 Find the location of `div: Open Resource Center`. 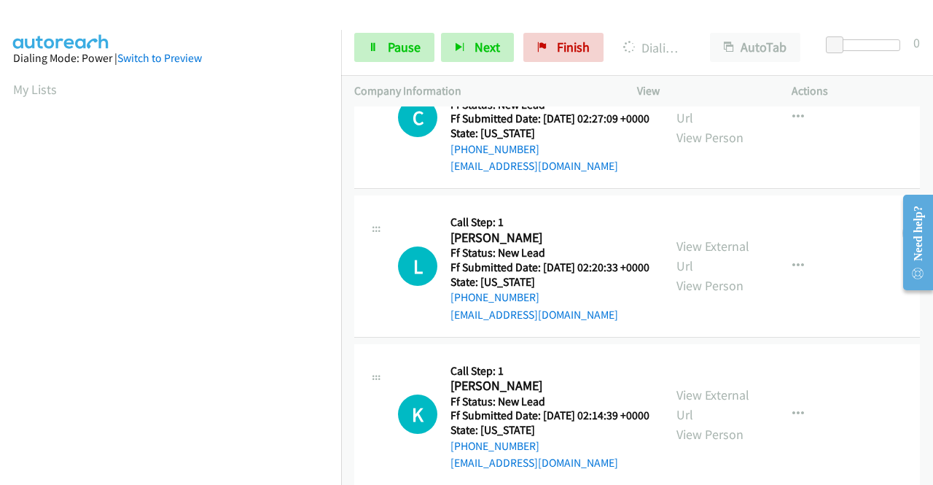

div: Open Resource Center is located at coordinates (26, 58).